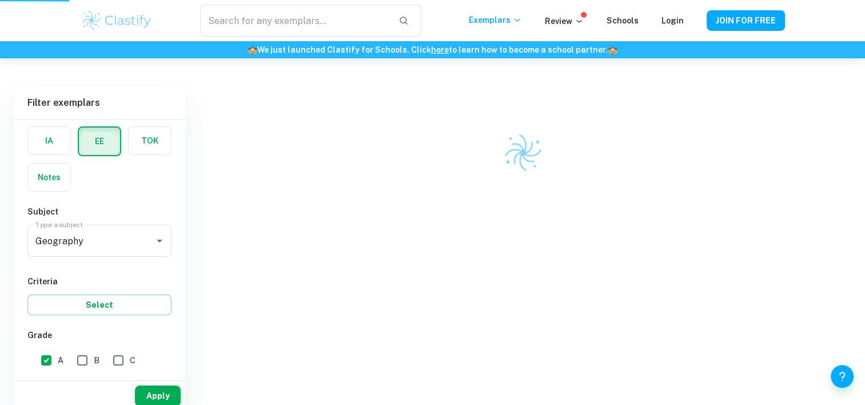 The image size is (865, 405). I want to click on button: Open, so click(160, 241).